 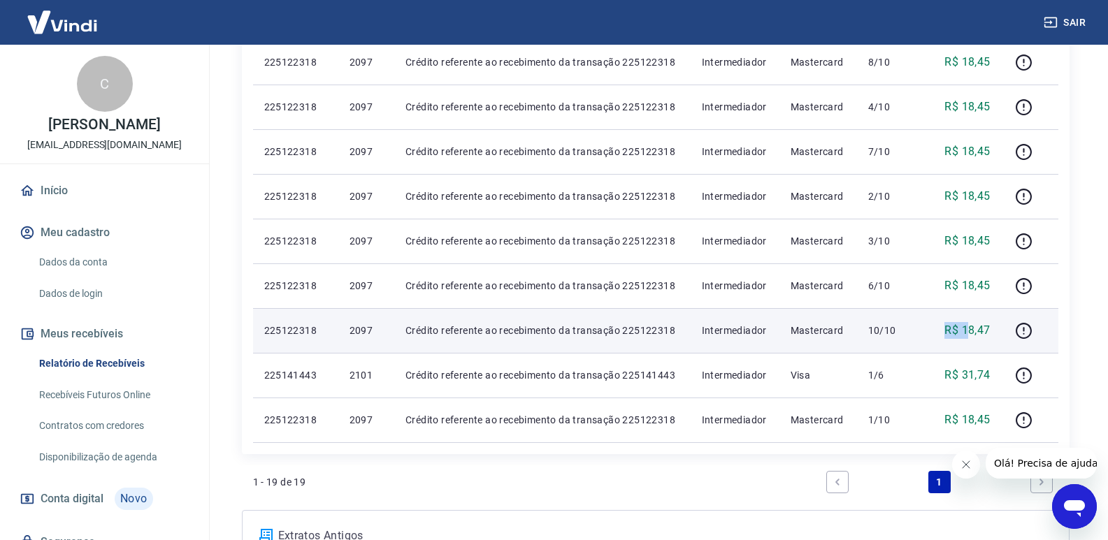 I want to click on p: 10/10, so click(x=889, y=331).